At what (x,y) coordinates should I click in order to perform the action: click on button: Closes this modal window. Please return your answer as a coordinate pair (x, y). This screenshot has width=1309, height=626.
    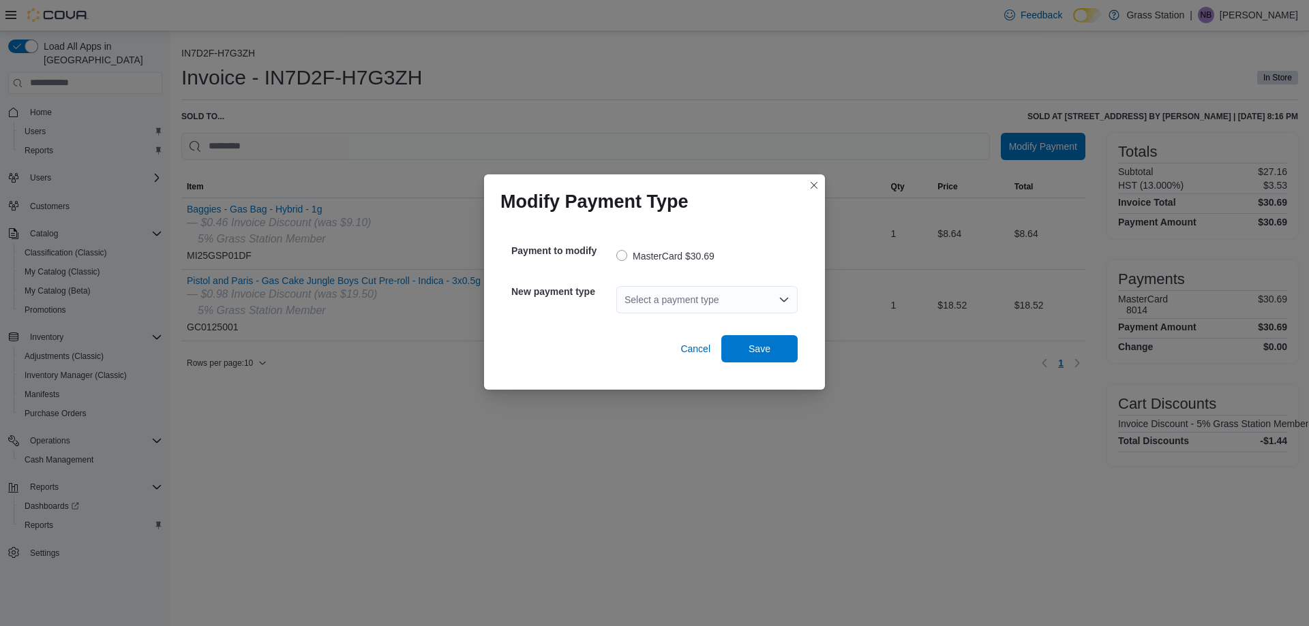
    Looking at the image, I should click on (814, 185).